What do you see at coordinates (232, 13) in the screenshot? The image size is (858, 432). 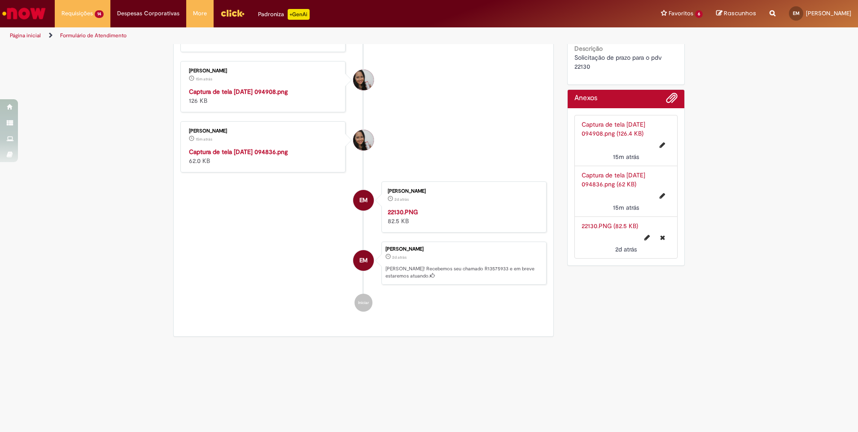 I see `img: click_logo_yellow_360x200.png` at bounding box center [232, 13].